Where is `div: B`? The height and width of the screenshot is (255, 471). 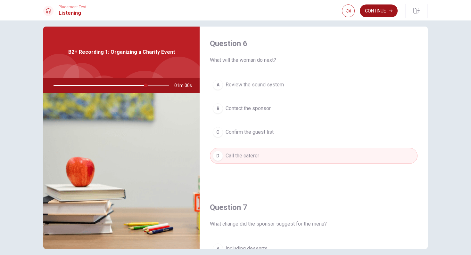 div: B is located at coordinates (218, 109).